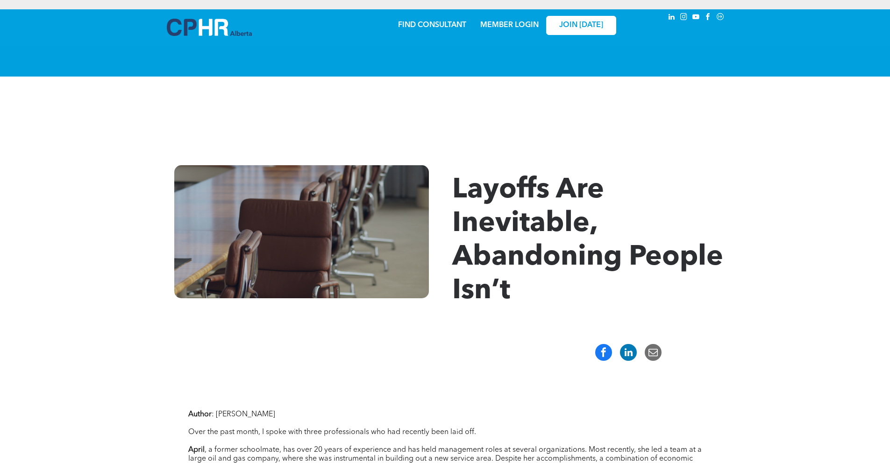 This screenshot has width=890, height=463. Describe the element at coordinates (708, 18) in the screenshot. I see `a: facebook` at that location.